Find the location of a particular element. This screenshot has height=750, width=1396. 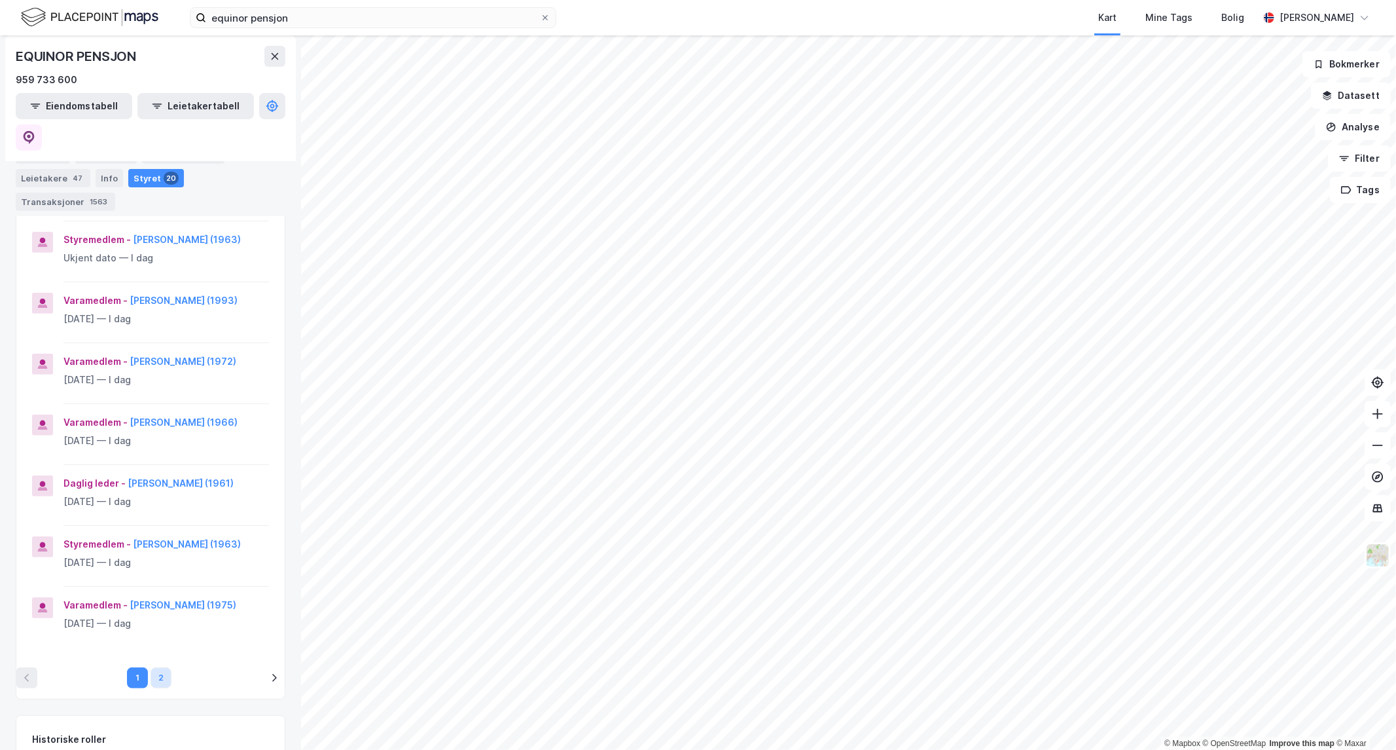

button: Leietakertabell is located at coordinates (196, 106).